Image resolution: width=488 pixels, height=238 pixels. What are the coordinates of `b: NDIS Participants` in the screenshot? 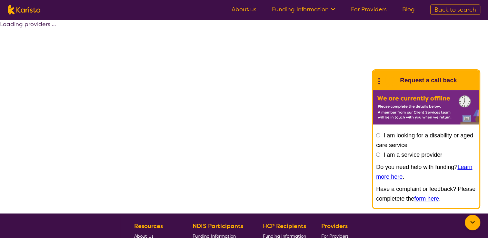 It's located at (218, 226).